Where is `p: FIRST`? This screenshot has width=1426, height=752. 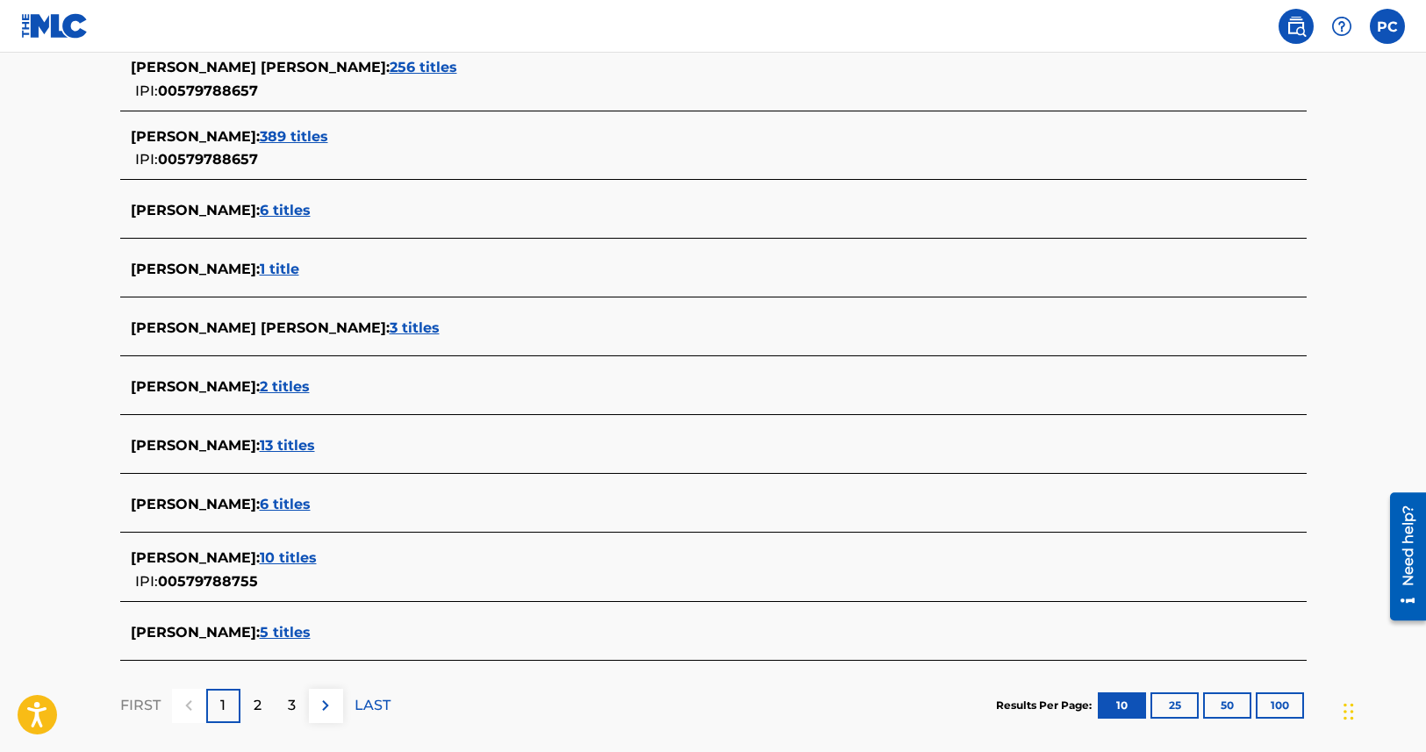 p: FIRST is located at coordinates (140, 705).